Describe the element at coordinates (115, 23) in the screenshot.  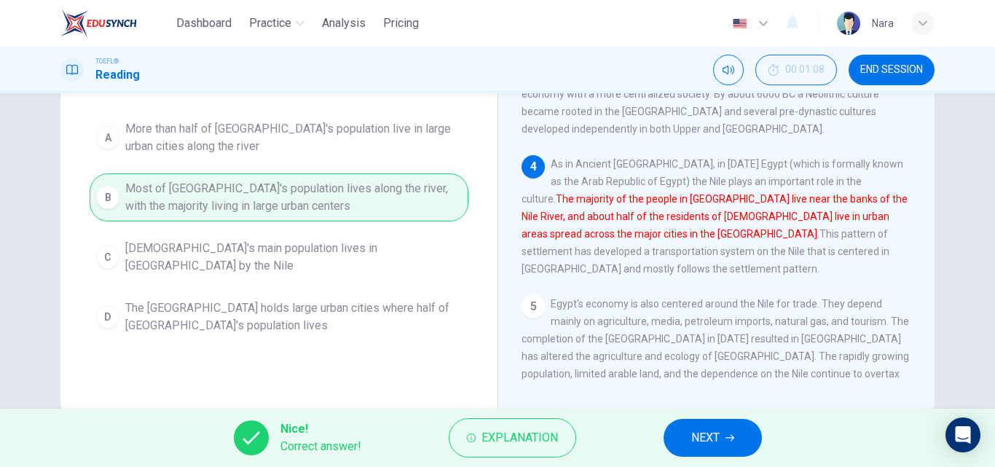
I see `a: EduSynch logo` at that location.